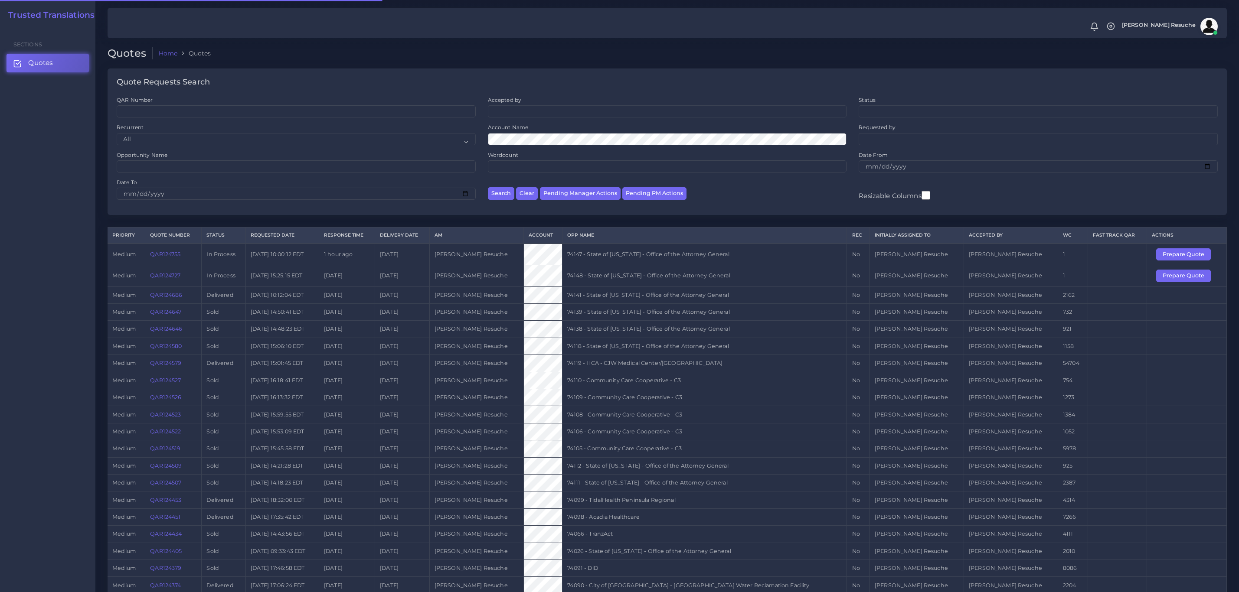  Describe the element at coordinates (1186, 235) in the screenshot. I see `th: Actions` at that location.